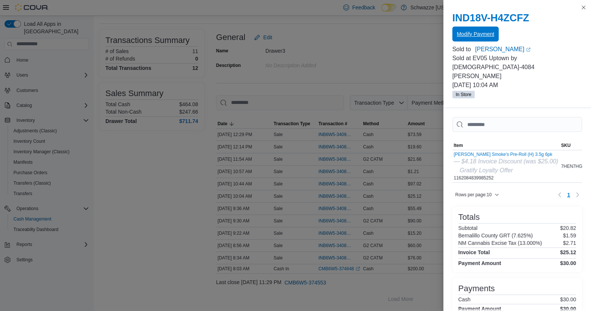 This screenshot has width=591, height=311. Describe the element at coordinates (567, 299) in the screenshot. I see `p: $30.00` at that location.